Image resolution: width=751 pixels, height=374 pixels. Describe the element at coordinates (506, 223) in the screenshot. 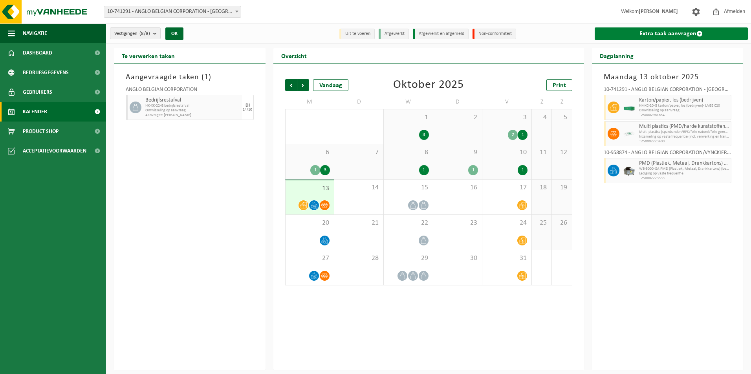

I see `span: 24` at that location.